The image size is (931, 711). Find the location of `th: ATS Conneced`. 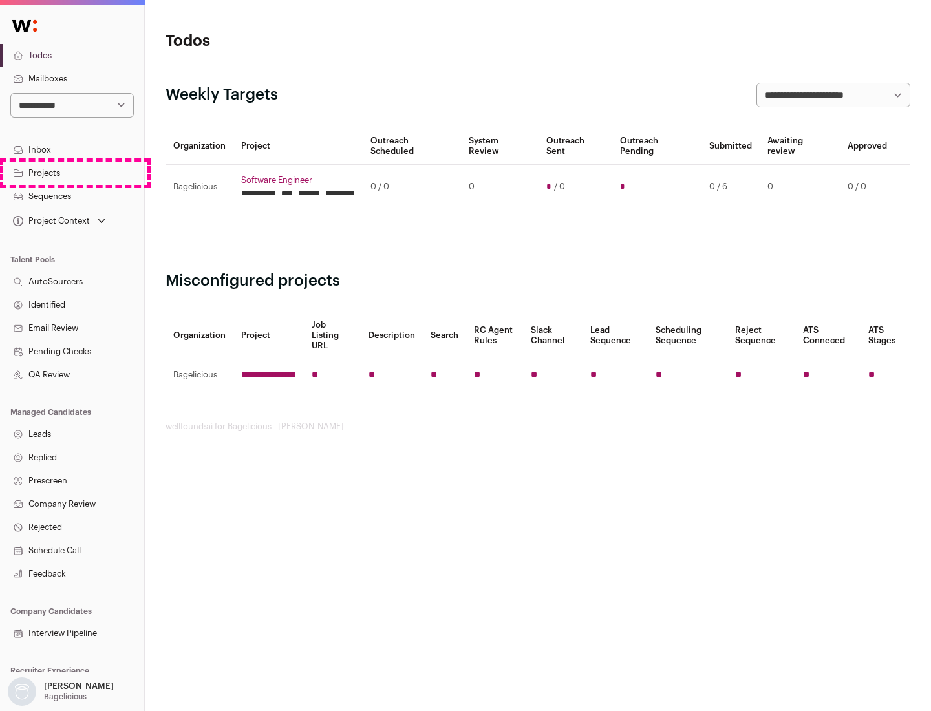

th: ATS Conneced is located at coordinates (827, 335).